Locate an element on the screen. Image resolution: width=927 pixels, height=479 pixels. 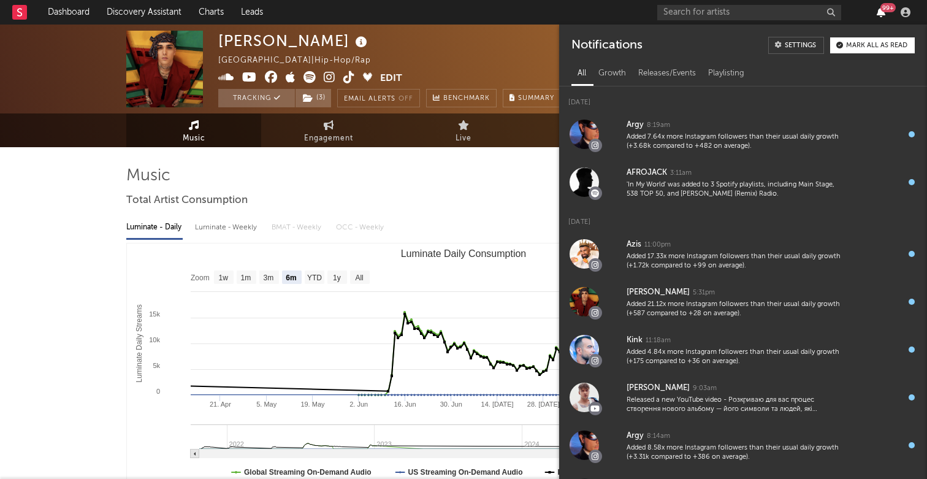
div: Mark all as read is located at coordinates (877, 45).